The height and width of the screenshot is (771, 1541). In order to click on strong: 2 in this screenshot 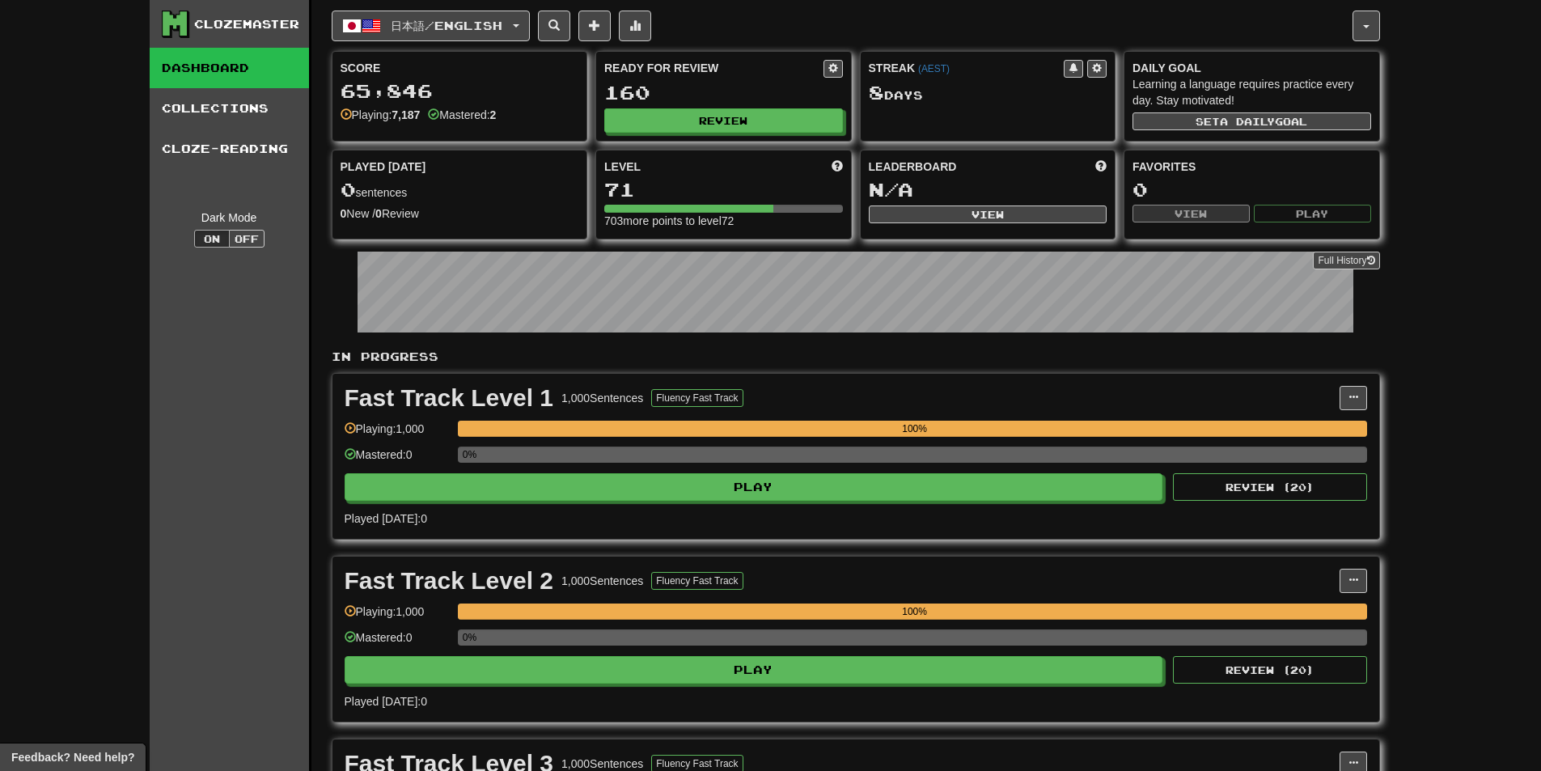, I will do `click(493, 115)`.